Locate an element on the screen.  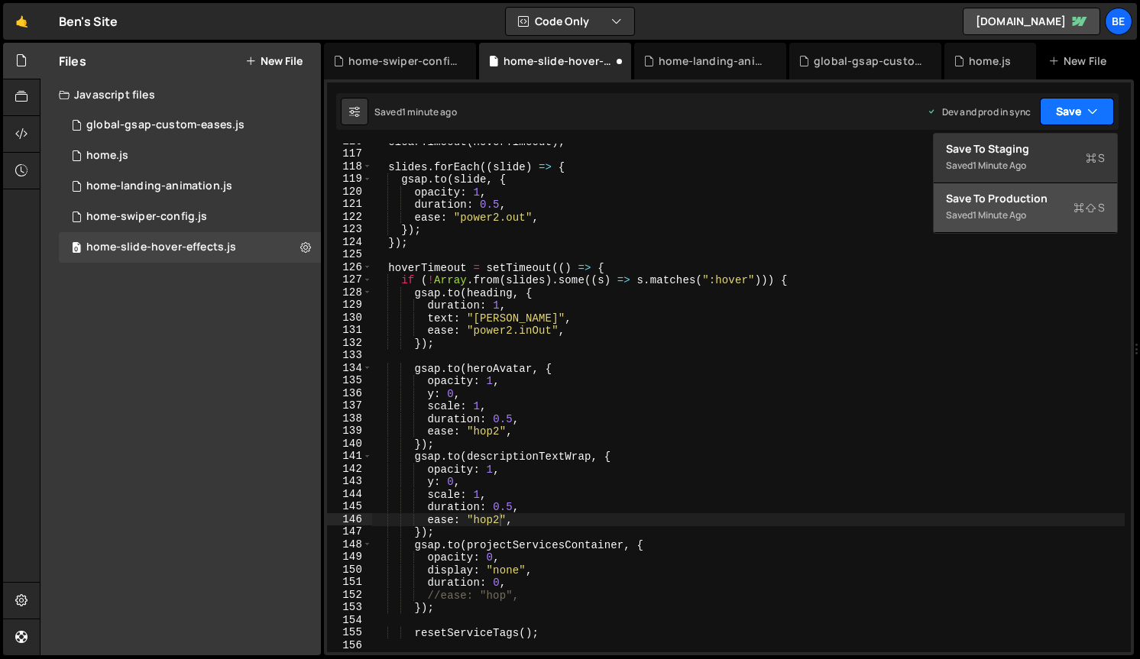
div: 123 is located at coordinates (349, 229).